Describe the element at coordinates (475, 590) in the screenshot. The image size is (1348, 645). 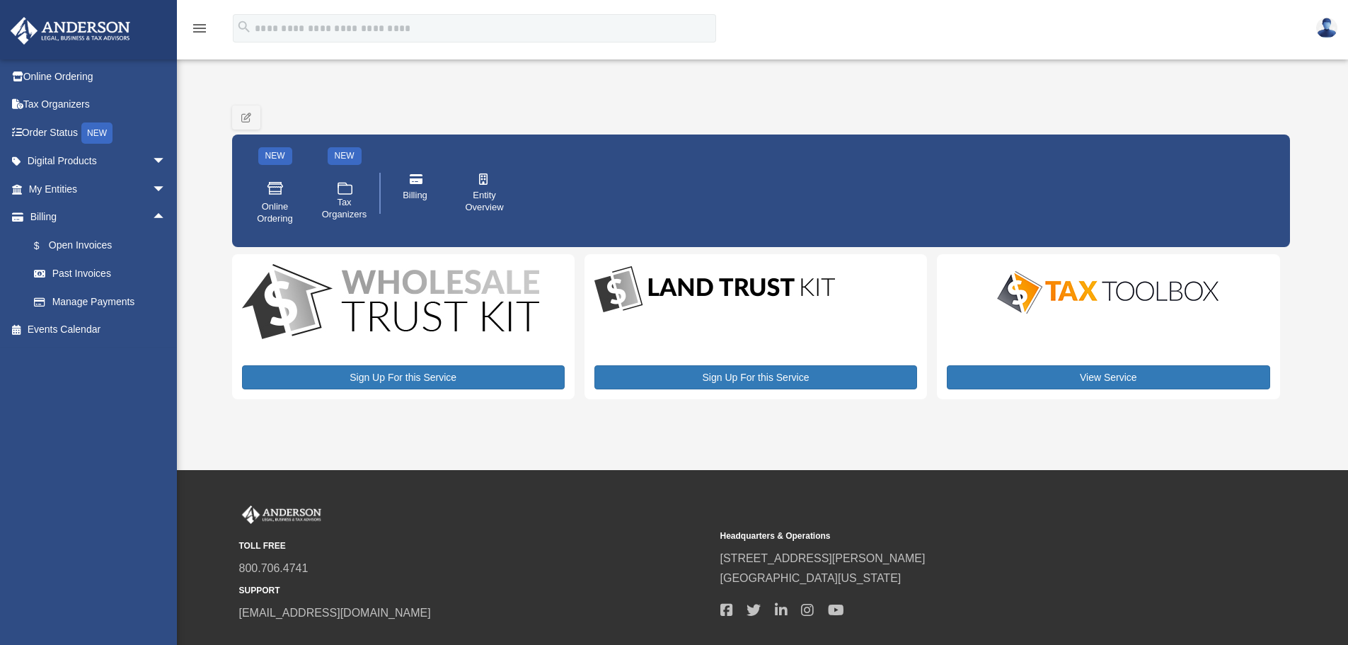
I see `small: SUPPORT` at that location.